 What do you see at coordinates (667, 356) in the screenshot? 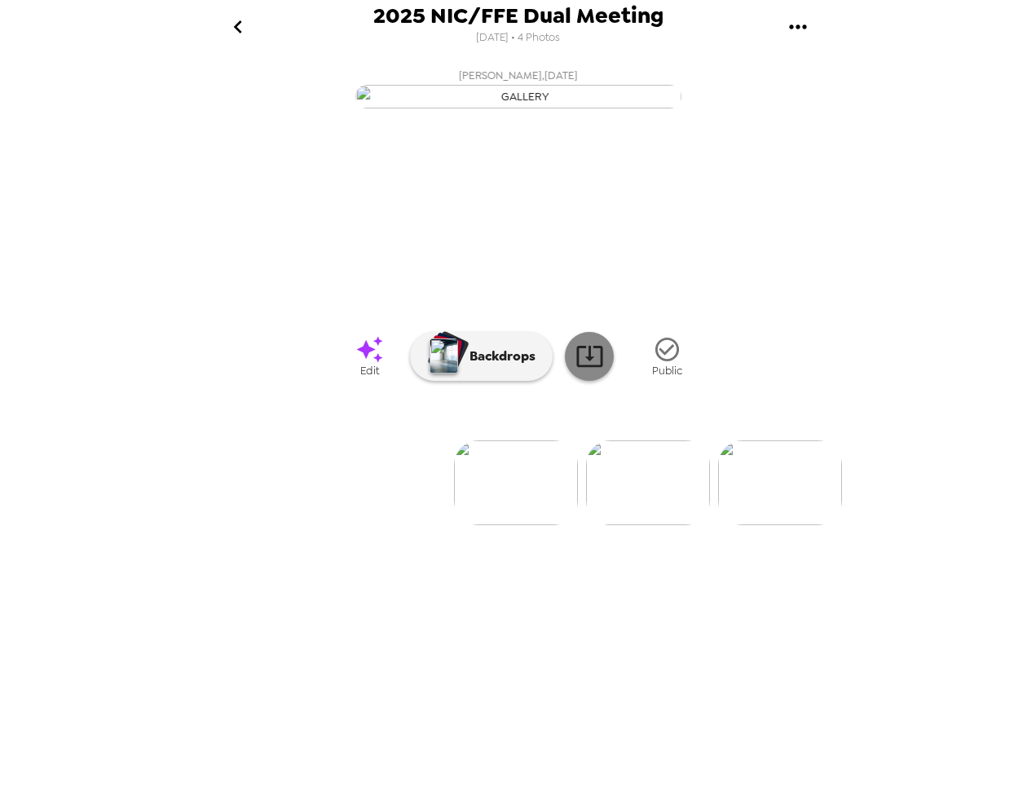
I see `button: Public` at bounding box center [667, 356].